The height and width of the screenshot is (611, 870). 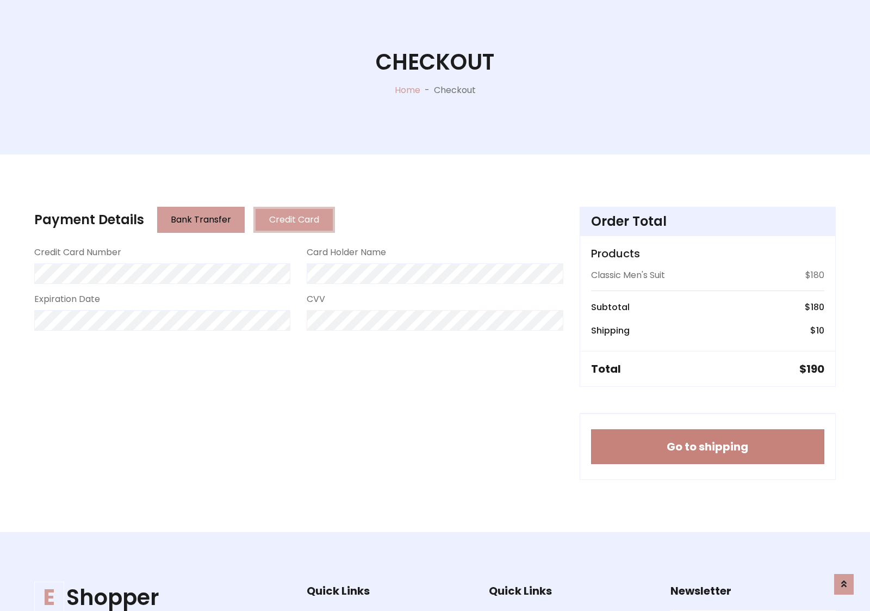 I want to click on p: $180, so click(x=815, y=275).